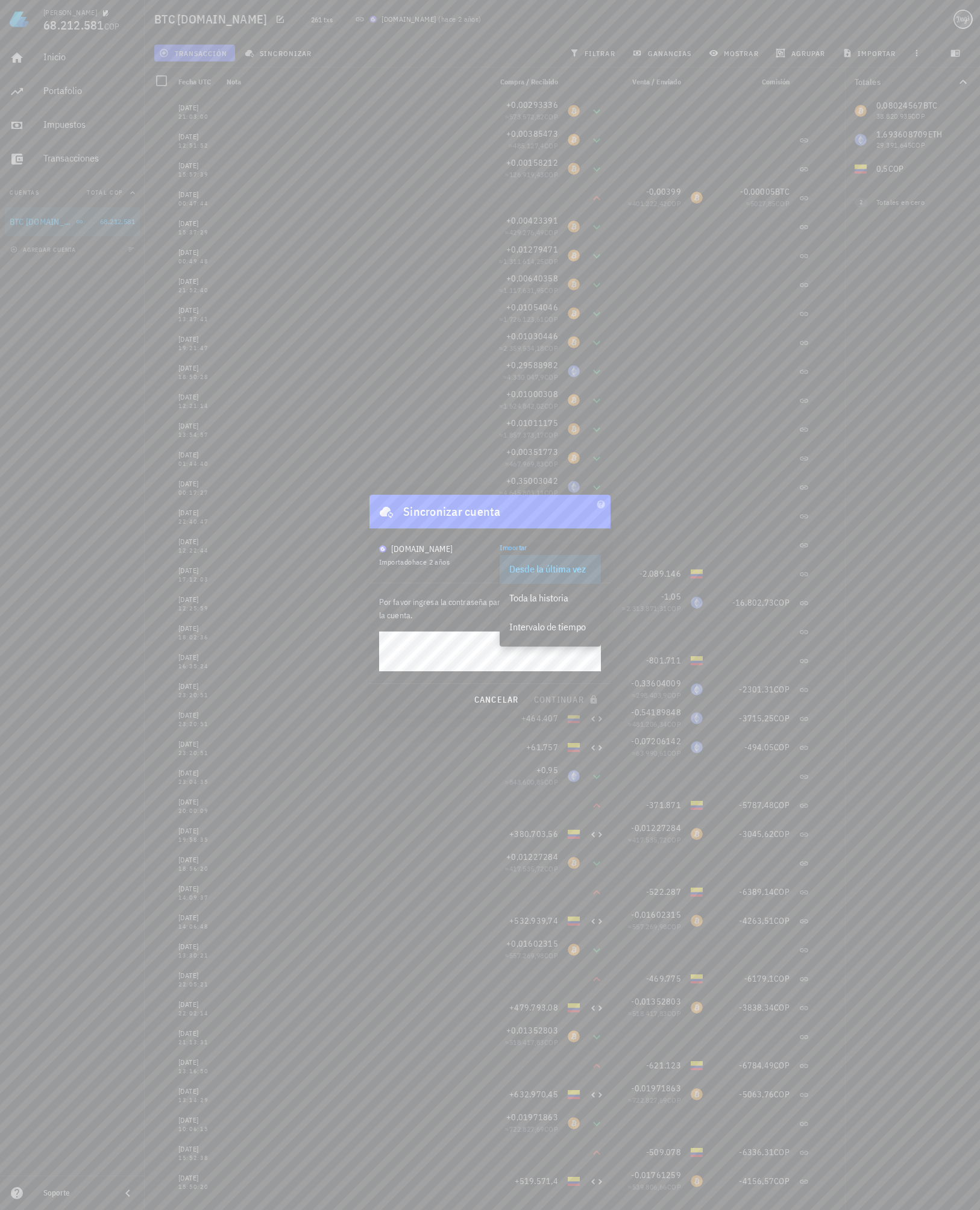 The height and width of the screenshot is (1210, 980). Describe the element at coordinates (550, 627) in the screenshot. I see `div: Intervalo de tiempo` at that location.